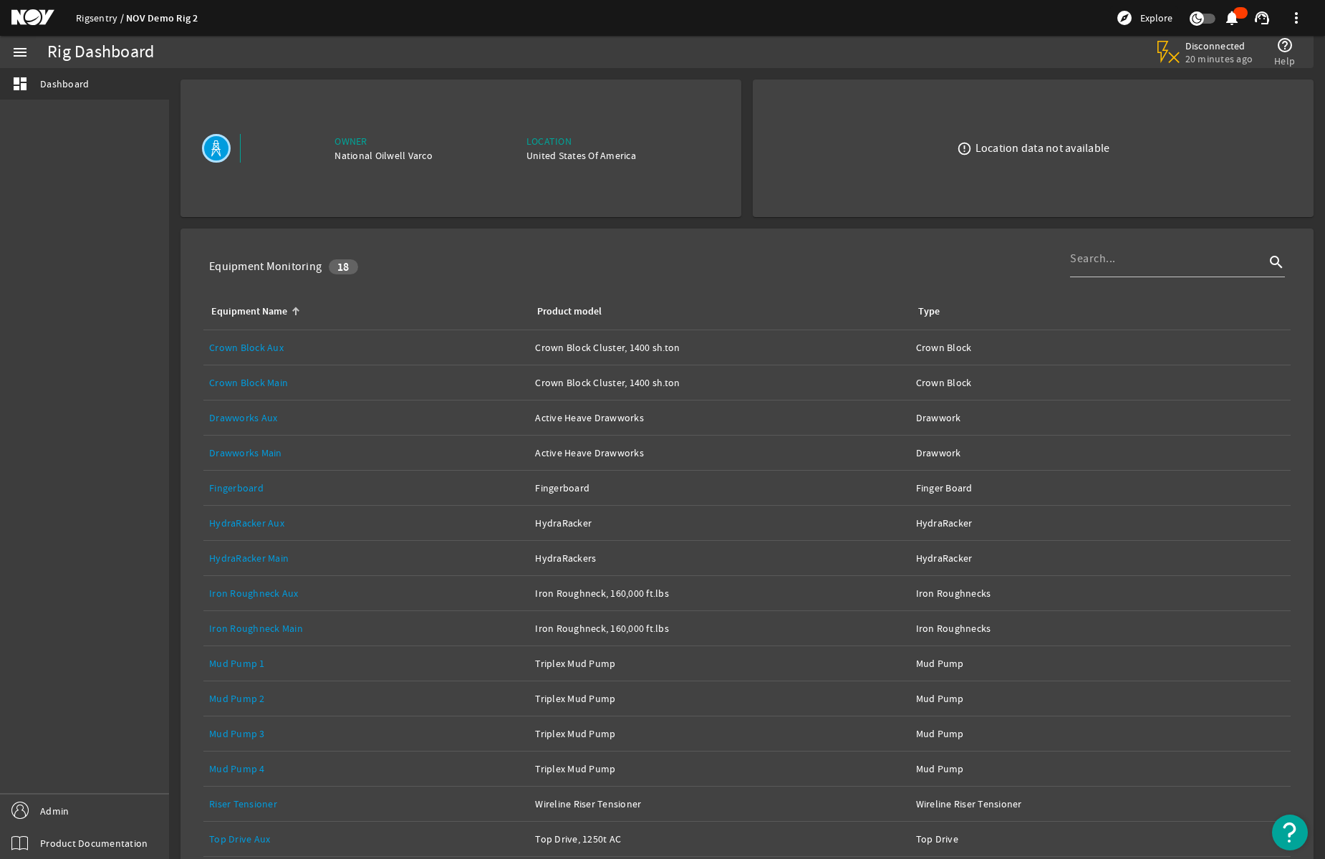  I want to click on mat-icon: notifications, so click(1232, 18).